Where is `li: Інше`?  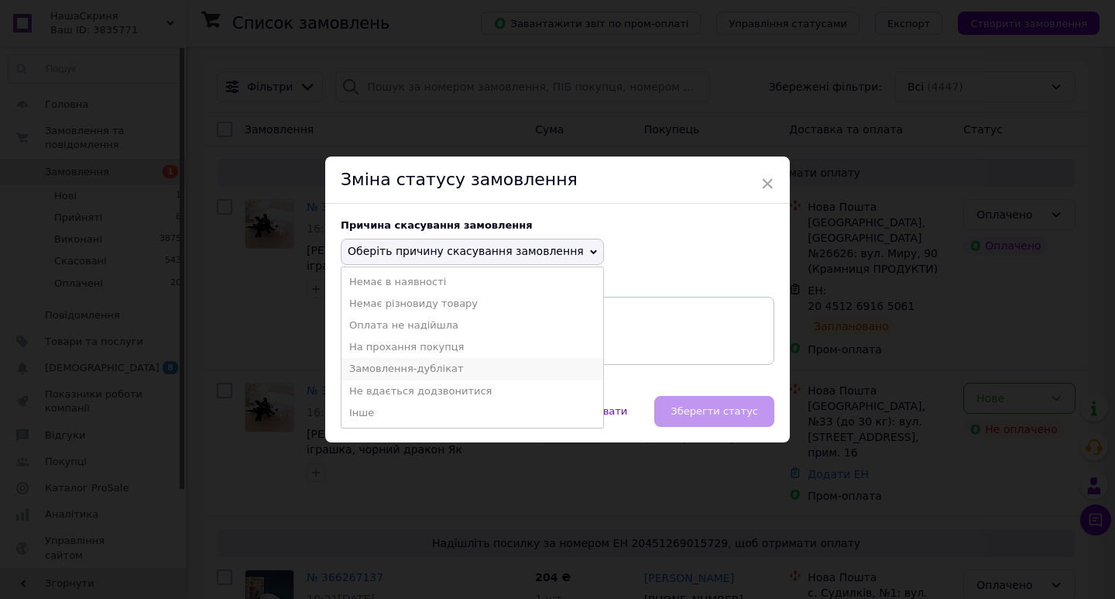
li: Інше is located at coordinates (472, 413).